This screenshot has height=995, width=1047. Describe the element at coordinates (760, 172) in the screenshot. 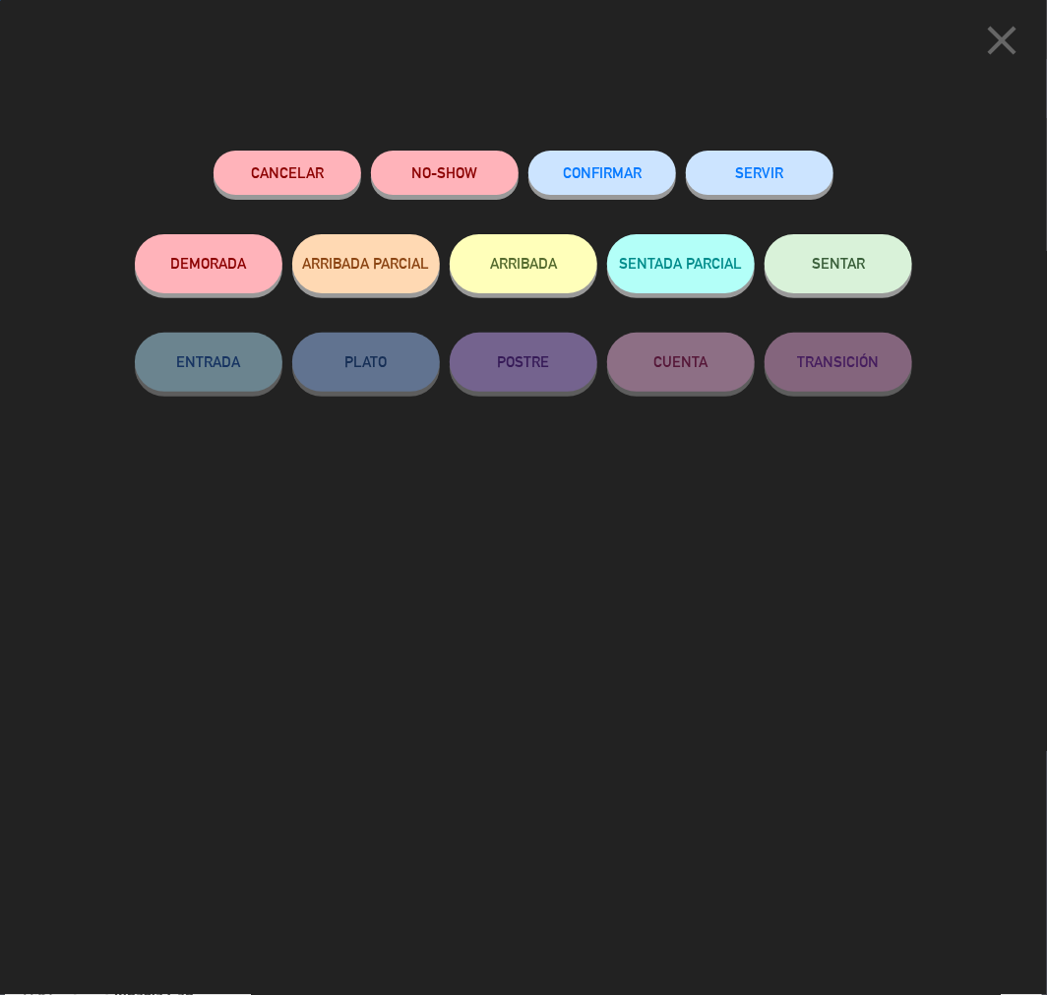

I see `button: SERVIR` at that location.